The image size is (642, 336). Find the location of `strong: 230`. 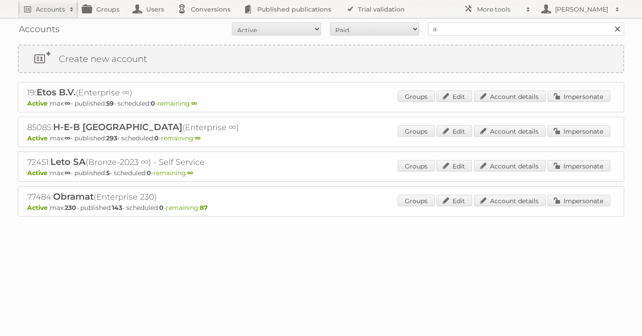

strong: 230 is located at coordinates (70, 208).